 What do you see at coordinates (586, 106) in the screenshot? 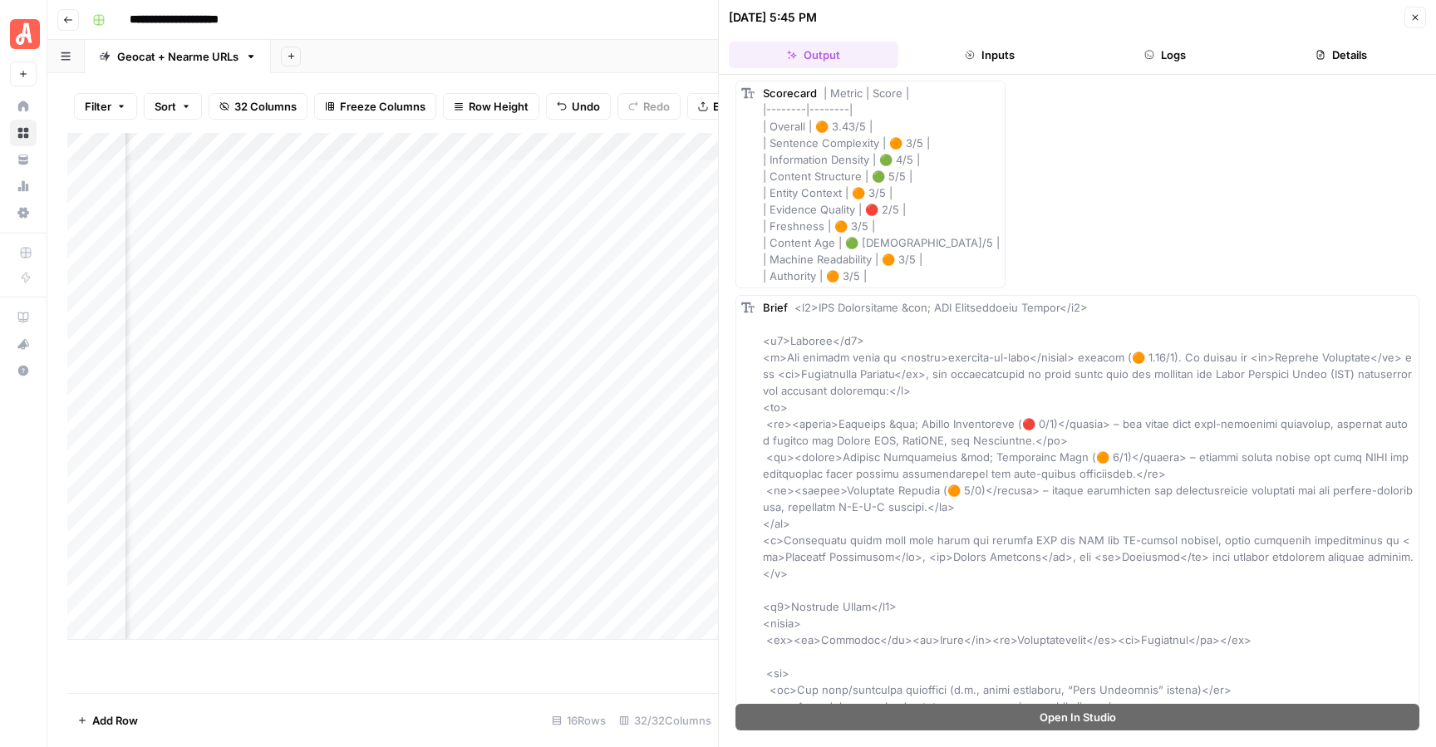
I see `span: Undo` at bounding box center [586, 106].